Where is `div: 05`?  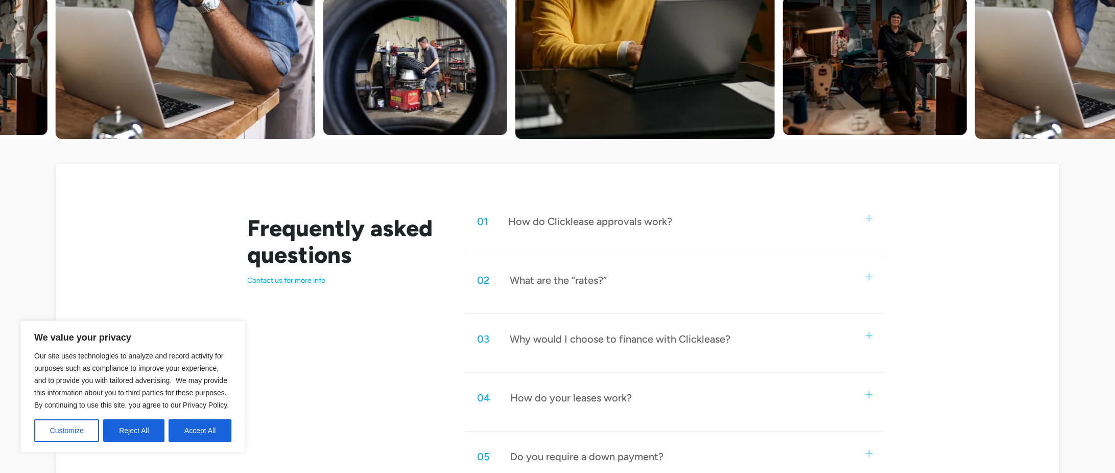 div: 05 is located at coordinates (483, 456).